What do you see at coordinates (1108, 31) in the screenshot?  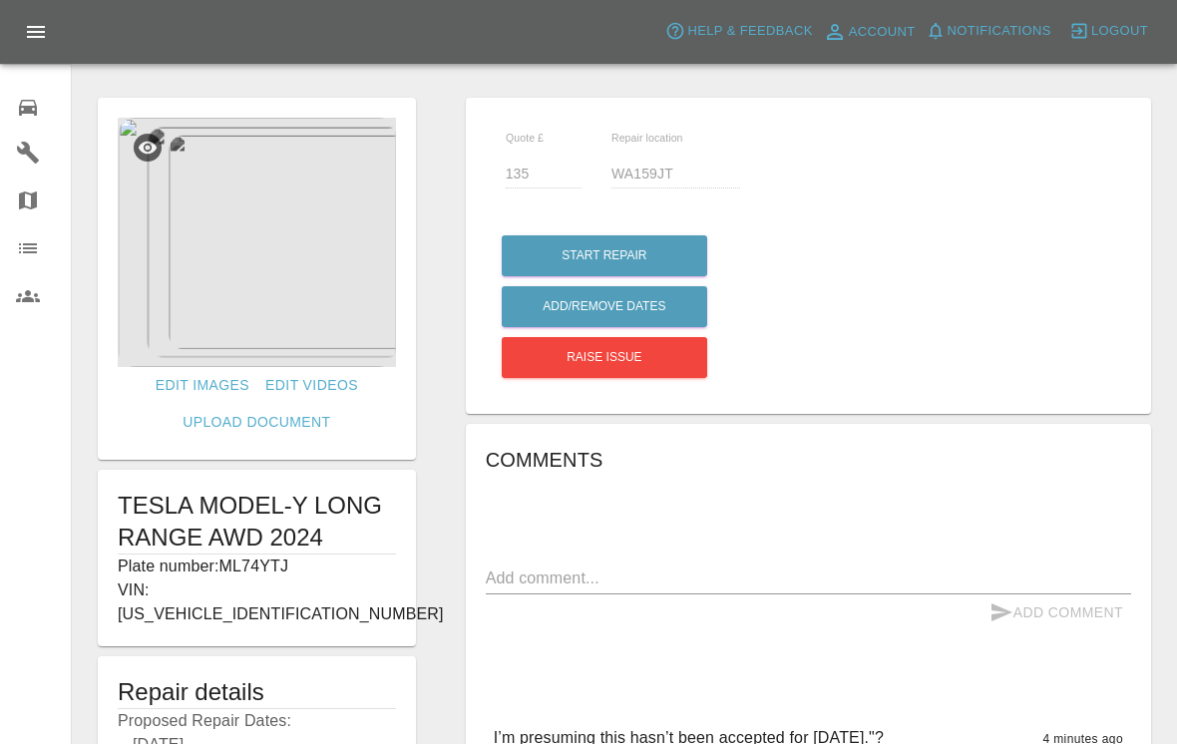 I see `button: Logout` at bounding box center [1108, 31].